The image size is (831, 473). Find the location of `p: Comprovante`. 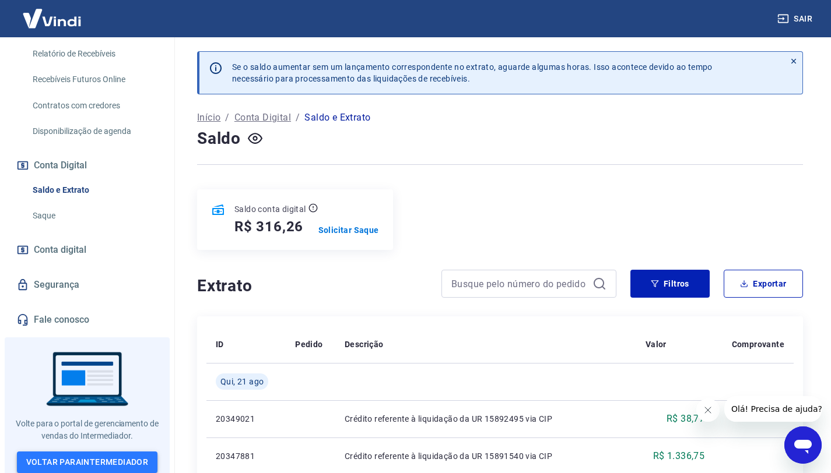

p: Comprovante is located at coordinates (758, 344).